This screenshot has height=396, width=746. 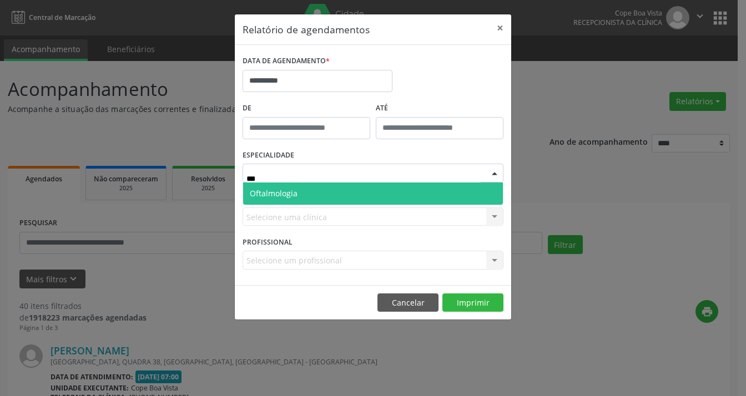 I want to click on label: ESPECIALIDADE, so click(x=268, y=155).